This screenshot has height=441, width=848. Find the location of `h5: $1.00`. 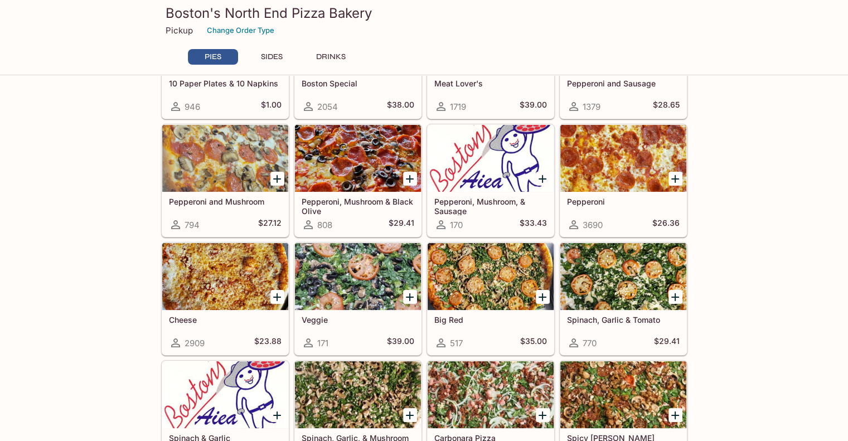

h5: $1.00 is located at coordinates (271, 106).